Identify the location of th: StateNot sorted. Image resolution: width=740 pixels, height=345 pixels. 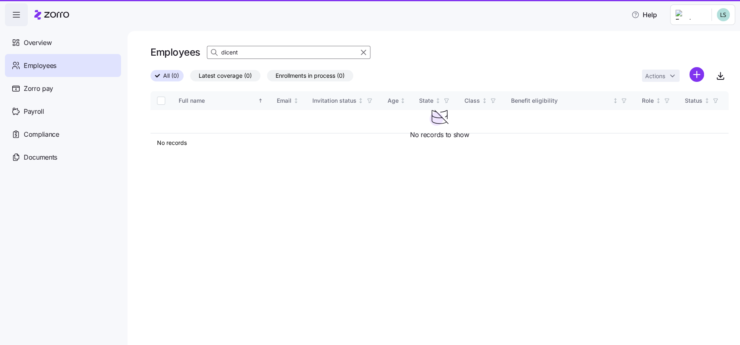
(435, 101).